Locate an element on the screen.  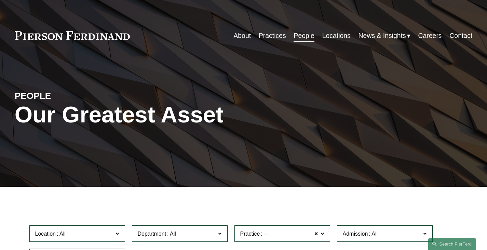
span: Admission is located at coordinates (355, 233).